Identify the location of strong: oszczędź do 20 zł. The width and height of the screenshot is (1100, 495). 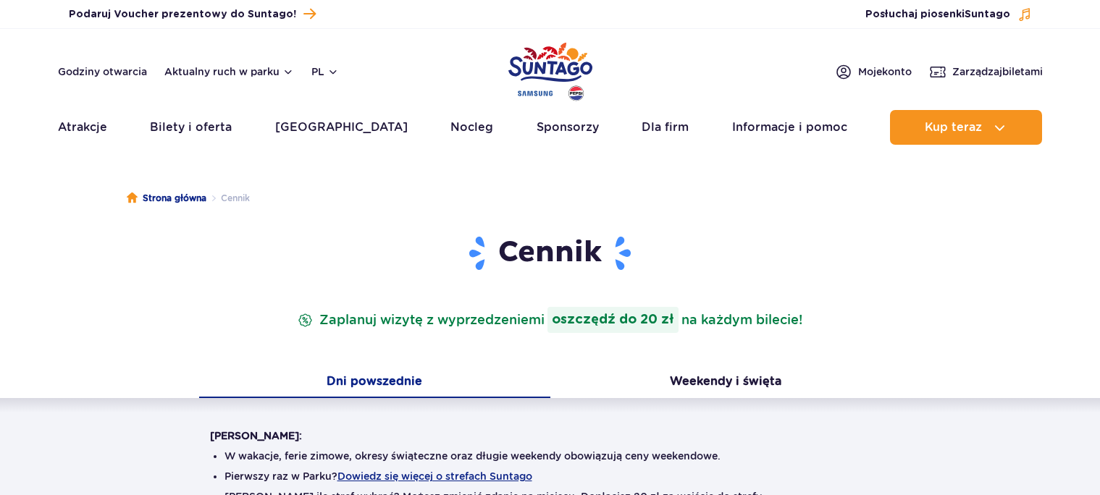
(613, 320).